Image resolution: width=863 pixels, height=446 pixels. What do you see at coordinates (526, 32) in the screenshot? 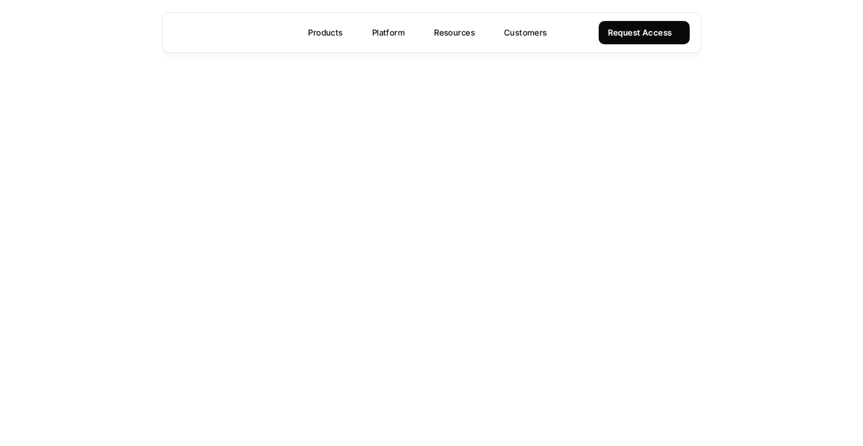
I see `p: Customers` at bounding box center [526, 32].